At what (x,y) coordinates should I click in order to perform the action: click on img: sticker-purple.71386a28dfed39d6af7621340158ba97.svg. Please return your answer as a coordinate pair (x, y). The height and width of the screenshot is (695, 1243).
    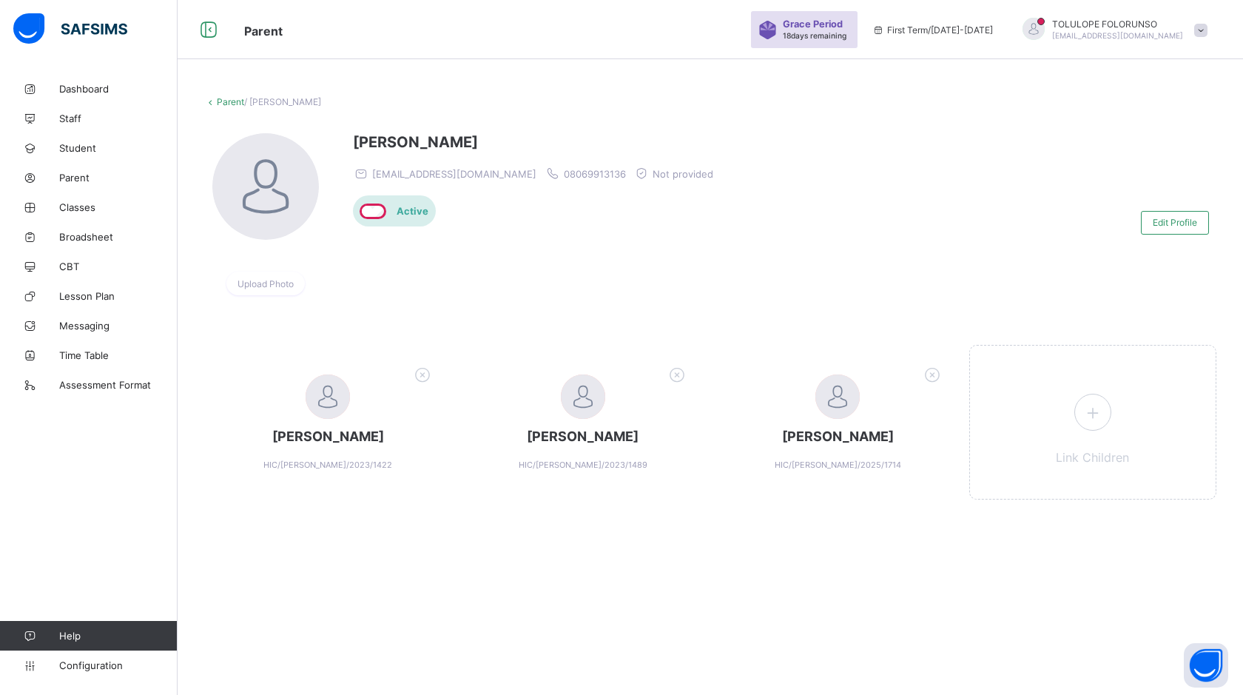
    Looking at the image, I should click on (767, 30).